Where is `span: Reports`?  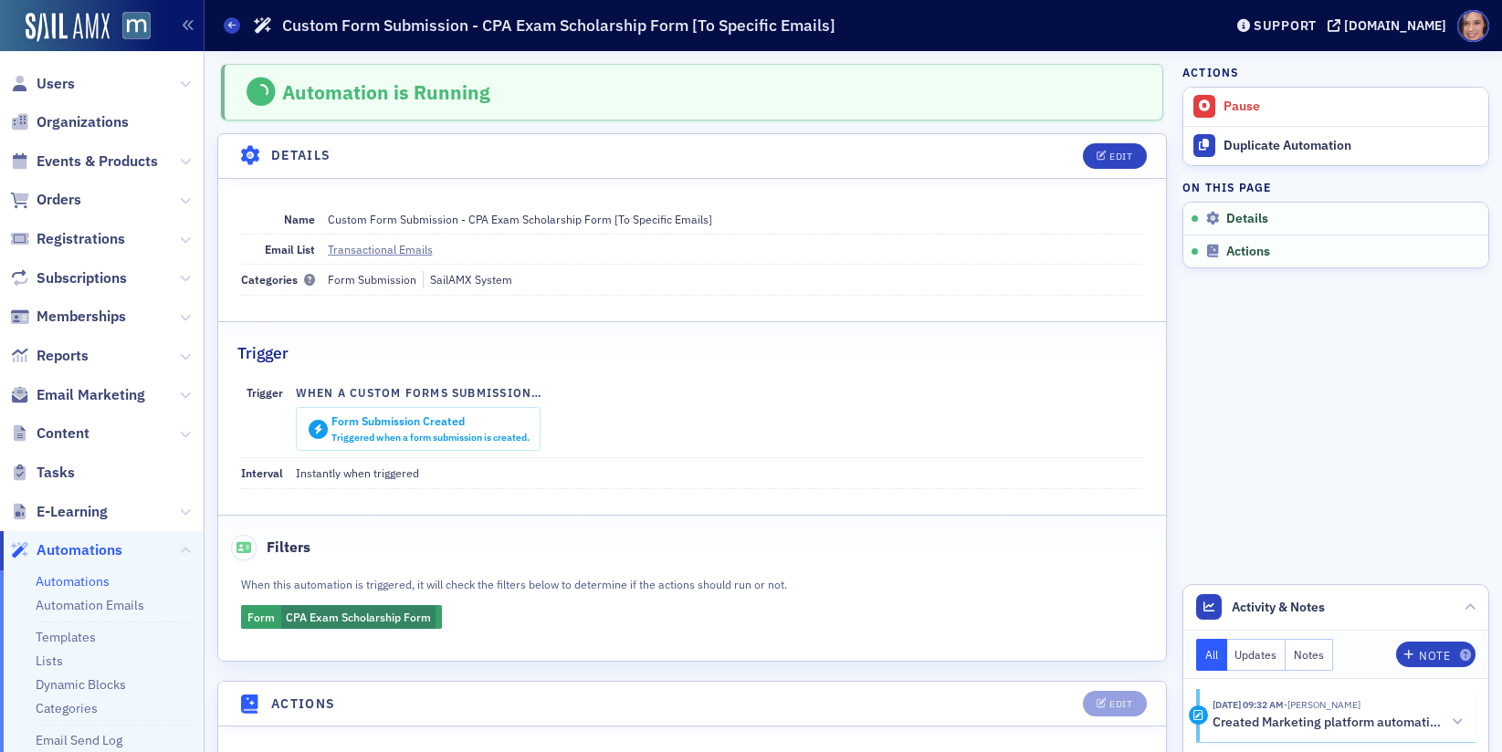 span: Reports is located at coordinates (62, 356).